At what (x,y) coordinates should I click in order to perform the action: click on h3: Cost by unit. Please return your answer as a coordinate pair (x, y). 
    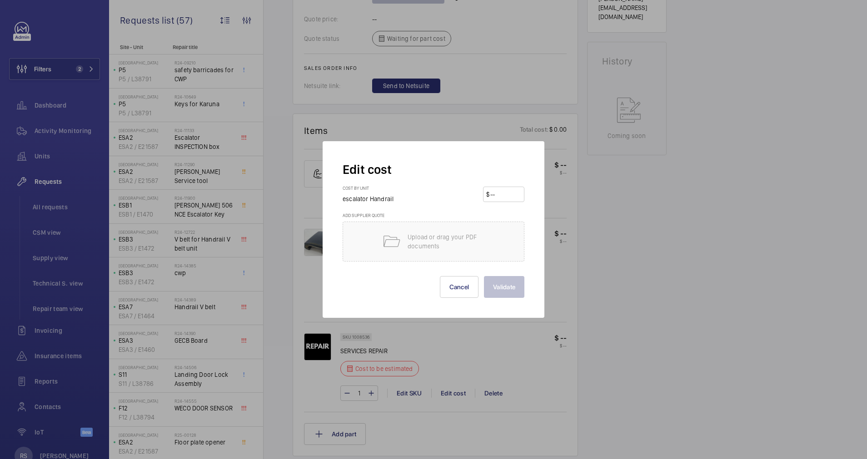
    Looking at the image, I should click on (373, 190).